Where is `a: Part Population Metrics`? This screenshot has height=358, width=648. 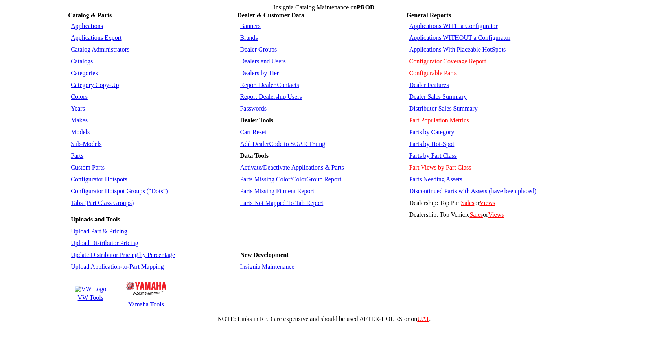
a: Part Population Metrics is located at coordinates (440, 120).